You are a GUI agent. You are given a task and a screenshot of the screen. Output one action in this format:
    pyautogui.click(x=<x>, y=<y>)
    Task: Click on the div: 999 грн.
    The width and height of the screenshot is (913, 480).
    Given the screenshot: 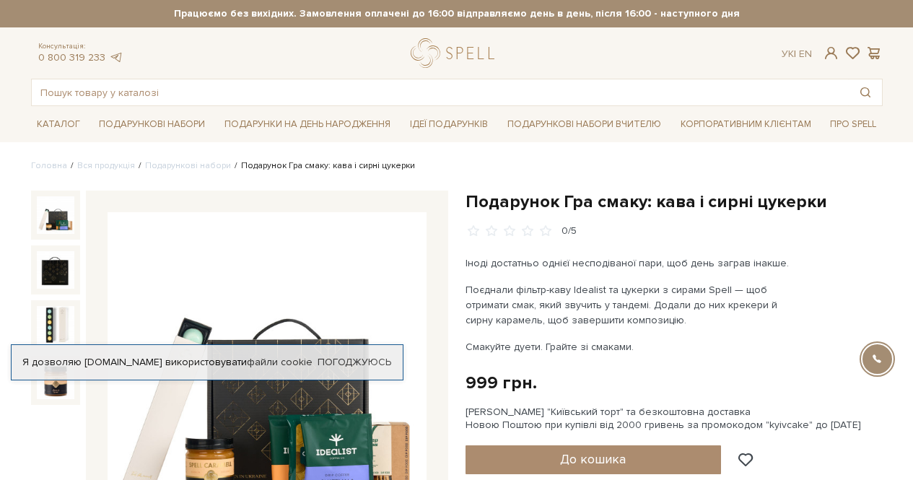 What is the action you would take?
    pyautogui.click(x=501, y=383)
    